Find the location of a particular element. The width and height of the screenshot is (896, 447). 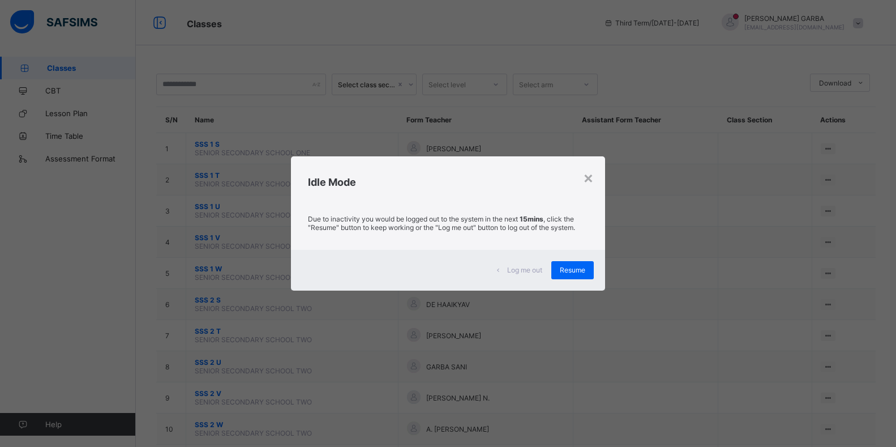

span: Resume is located at coordinates (572, 270).